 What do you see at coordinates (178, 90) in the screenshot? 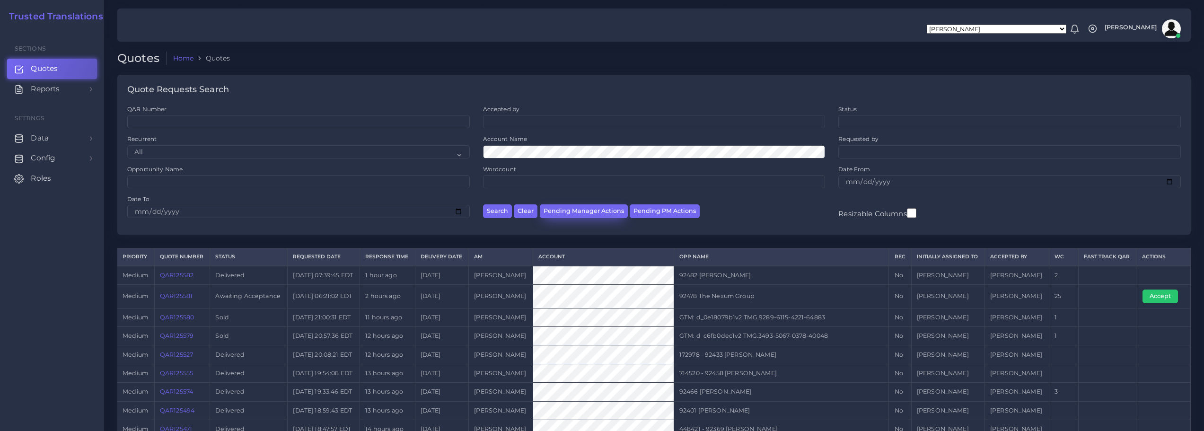
I see `h4: Quote Requests Search` at bounding box center [178, 90].